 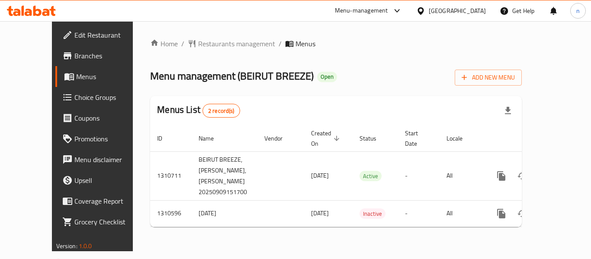 What do you see at coordinates (109, 160) in the screenshot?
I see `span: Menu disclaimer` at bounding box center [109, 160].